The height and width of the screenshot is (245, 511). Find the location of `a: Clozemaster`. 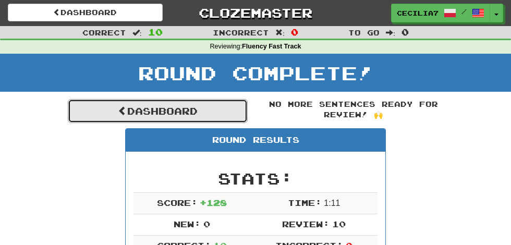

a: Clozemaster is located at coordinates (256, 13).